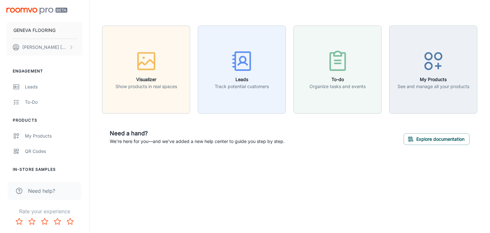 The height and width of the screenshot is (233, 490). I want to click on a: To-doOrganize tasks and events, so click(338, 69).